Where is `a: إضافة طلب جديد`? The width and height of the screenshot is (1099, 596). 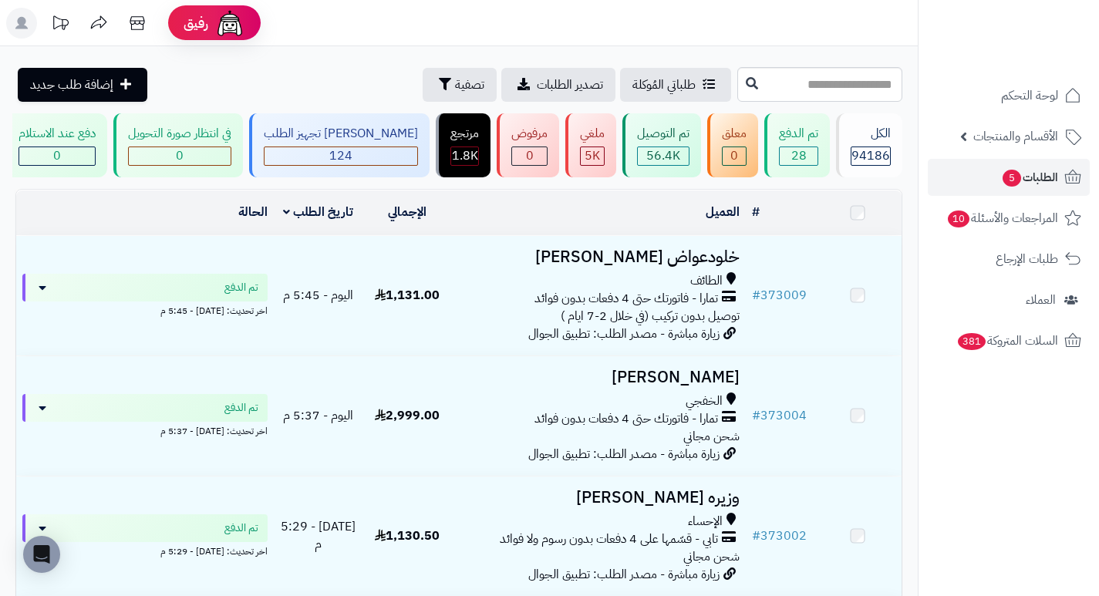
a: إضافة طلب جديد is located at coordinates (83, 85).